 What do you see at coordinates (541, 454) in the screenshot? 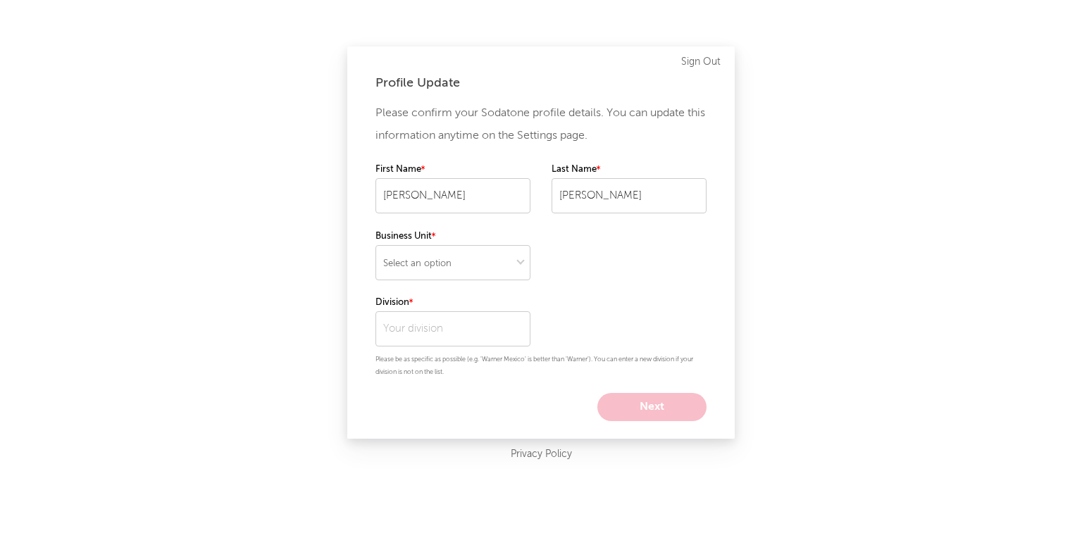
I see `a: Privacy Policy` at bounding box center [541, 454].